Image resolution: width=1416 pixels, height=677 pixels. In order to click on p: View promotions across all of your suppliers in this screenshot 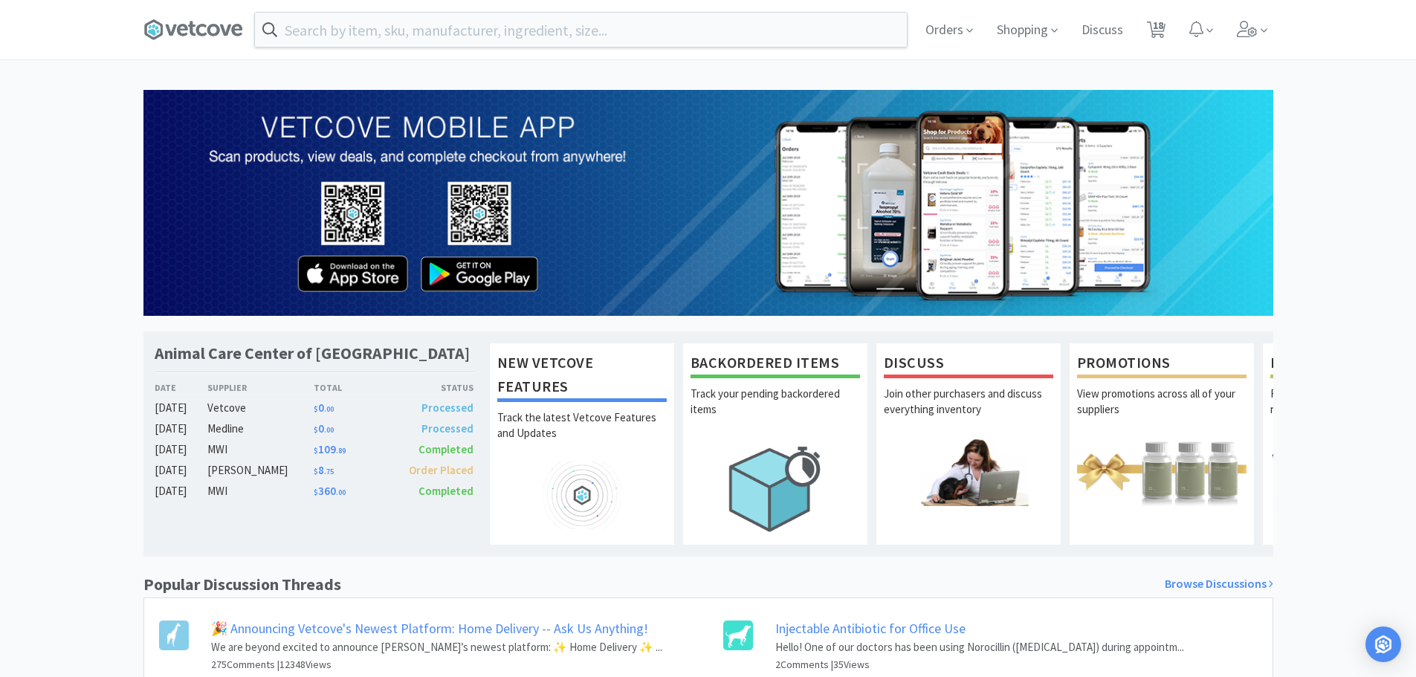, I will do `click(1162, 412)`.